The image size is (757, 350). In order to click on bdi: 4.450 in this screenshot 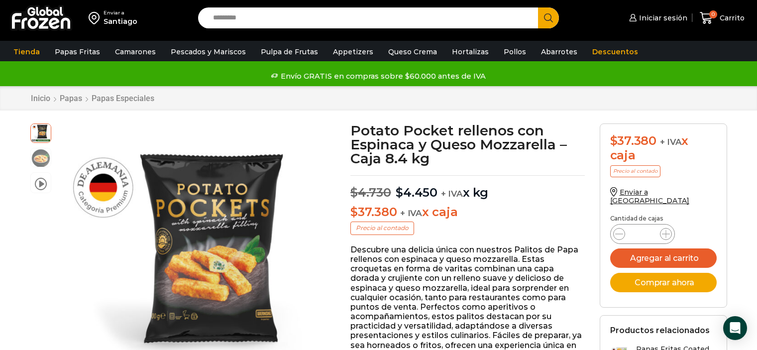, I will do `click(417, 192)`.